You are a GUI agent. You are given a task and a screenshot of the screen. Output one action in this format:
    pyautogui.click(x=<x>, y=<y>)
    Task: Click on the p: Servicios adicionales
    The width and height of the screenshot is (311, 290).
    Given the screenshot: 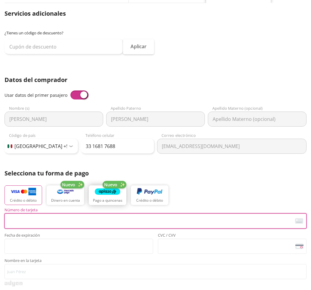 What is the action you would take?
    pyautogui.click(x=156, y=14)
    